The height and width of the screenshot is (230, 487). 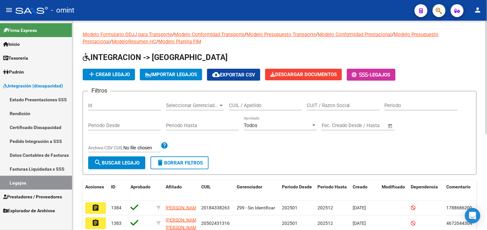 What do you see at coordinates (141, 187) in the screenshot?
I see `span: Aprobado` at bounding box center [141, 187].